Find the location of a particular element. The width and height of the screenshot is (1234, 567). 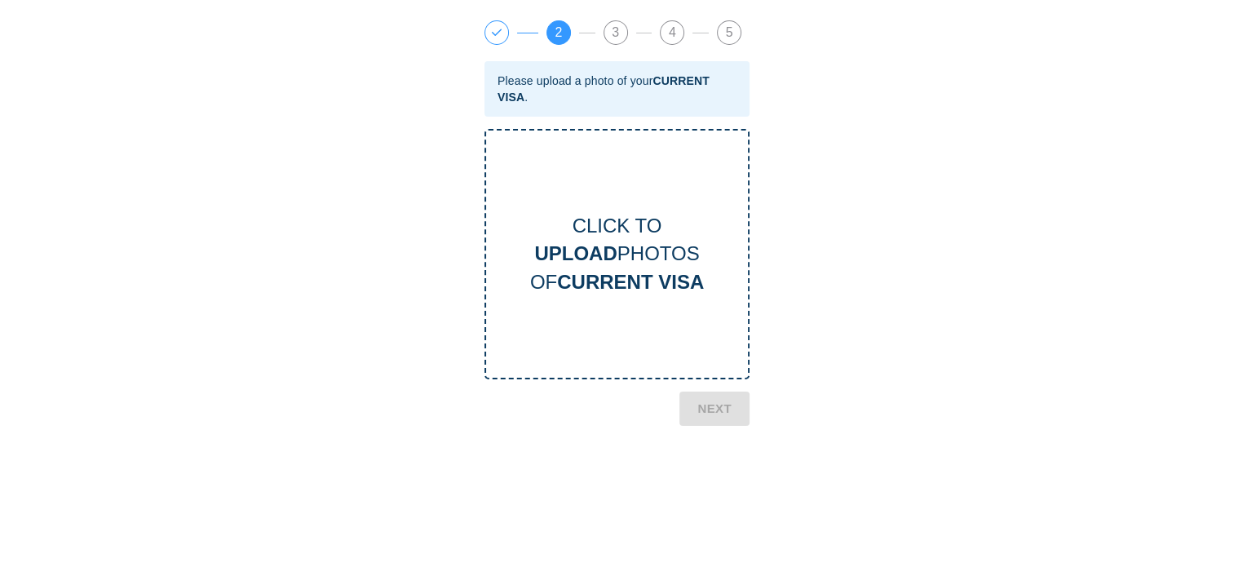

span: 2 is located at coordinates (559, 33).